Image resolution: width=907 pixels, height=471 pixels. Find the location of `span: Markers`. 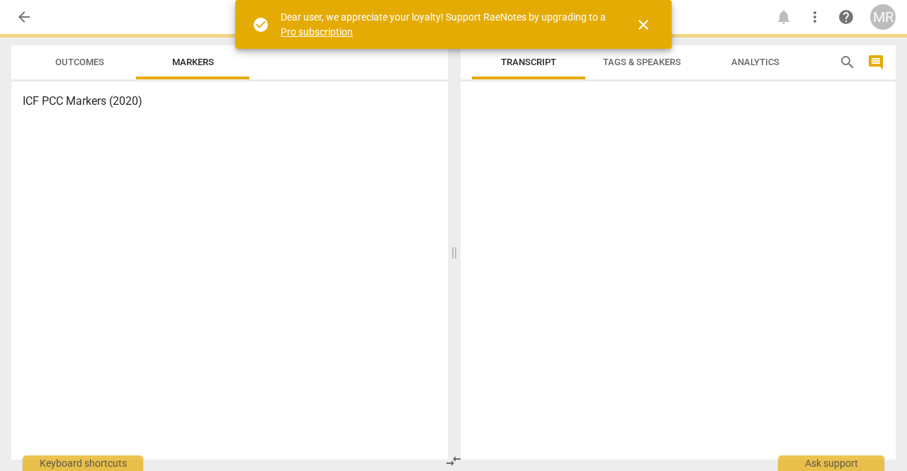

span: Markers is located at coordinates (193, 62).